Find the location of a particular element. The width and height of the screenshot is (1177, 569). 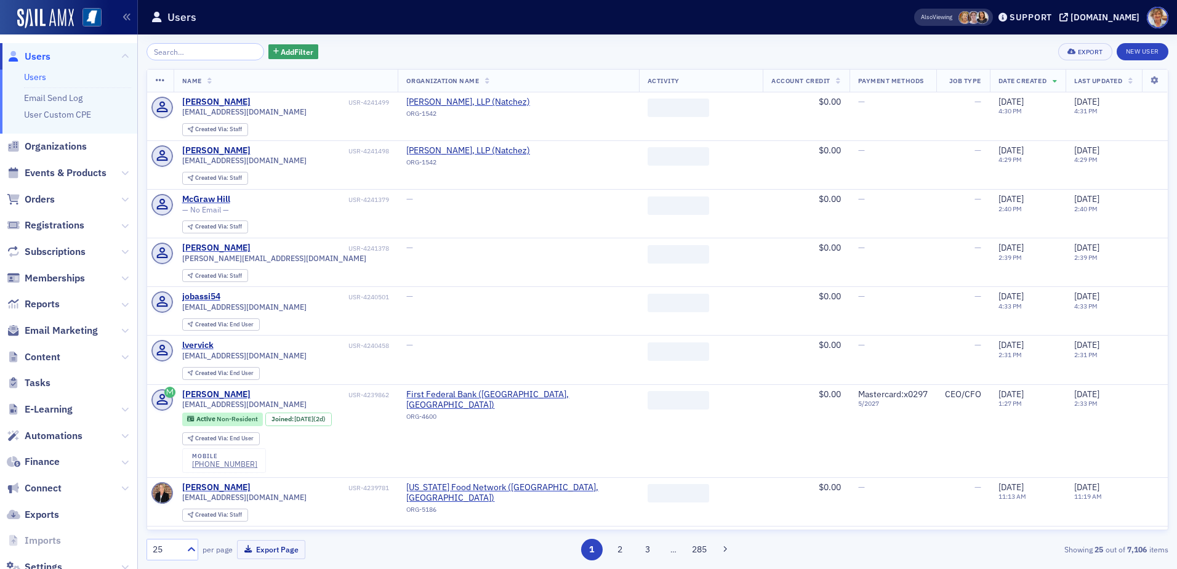

span: Non-Resident is located at coordinates (237, 419).